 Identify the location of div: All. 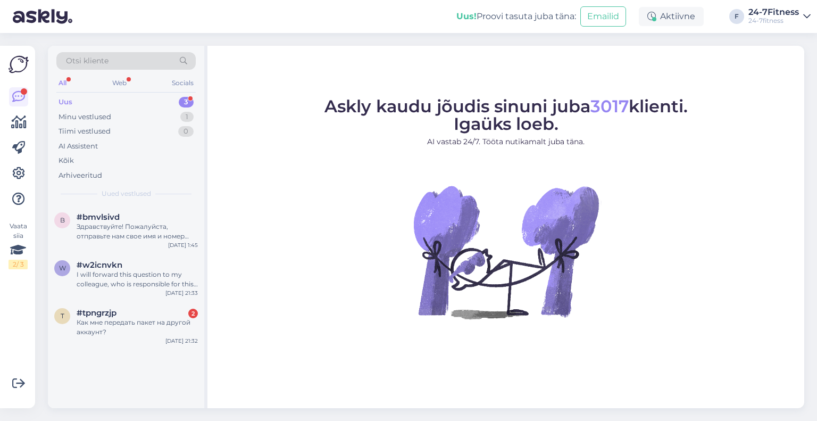
(62, 83).